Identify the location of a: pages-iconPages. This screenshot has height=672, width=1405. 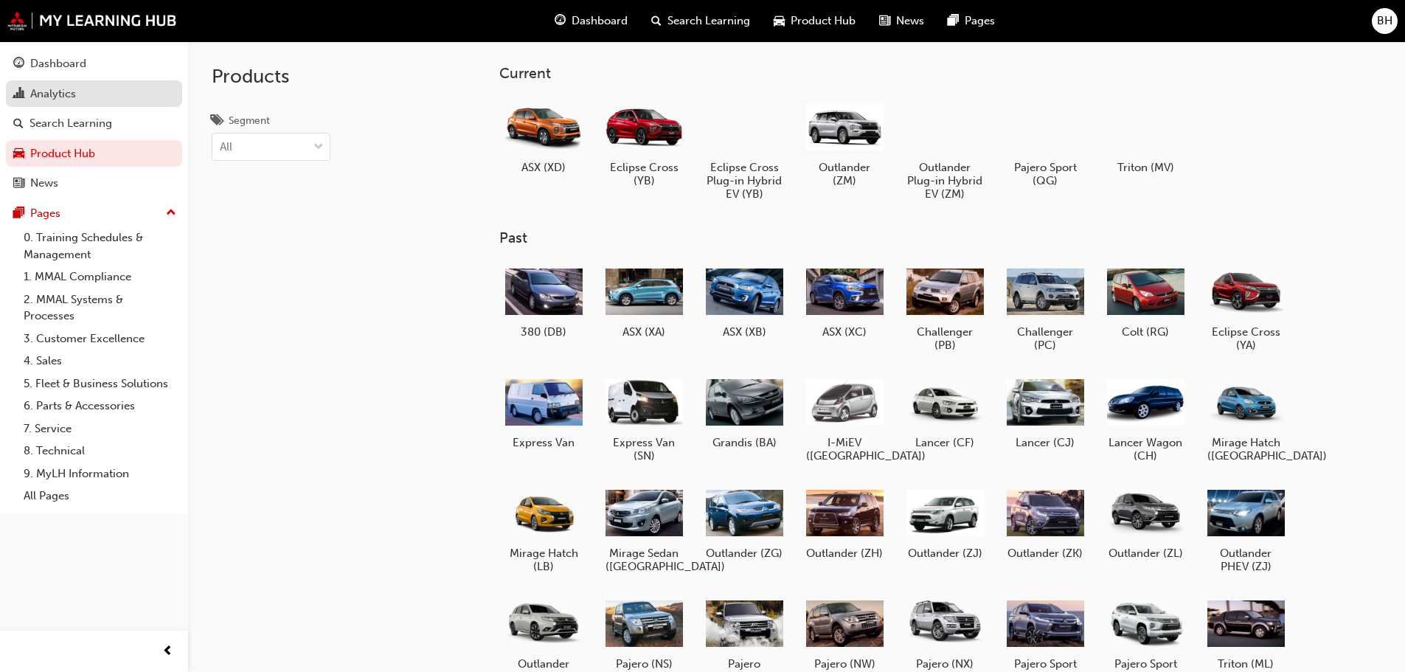
(971, 21).